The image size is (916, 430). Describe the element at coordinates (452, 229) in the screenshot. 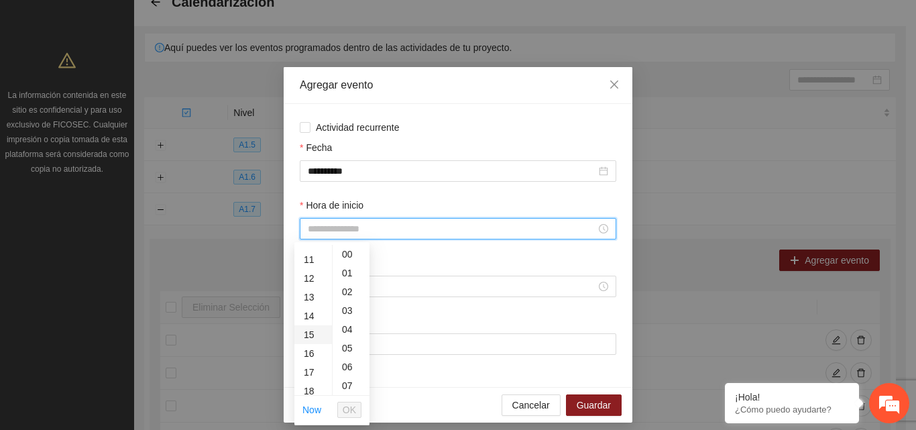

I see `input: Hora de inicio` at that location.